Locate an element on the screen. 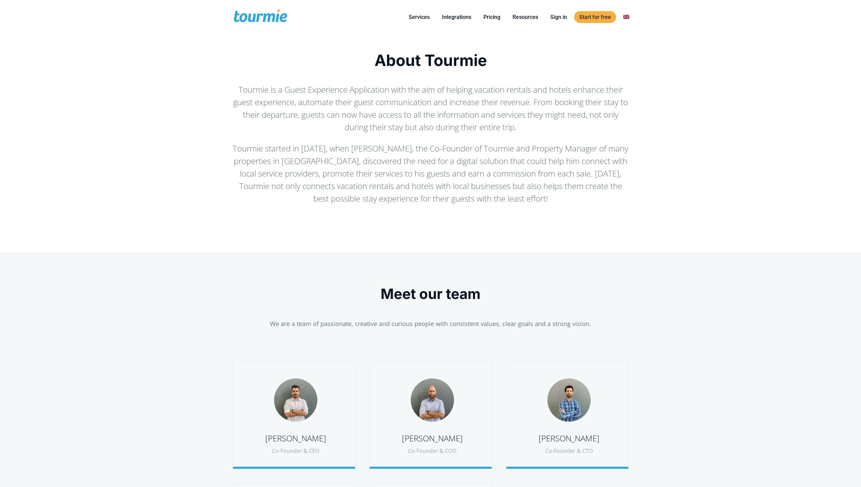 The height and width of the screenshot is (487, 861). a: Integrations is located at coordinates (456, 17).